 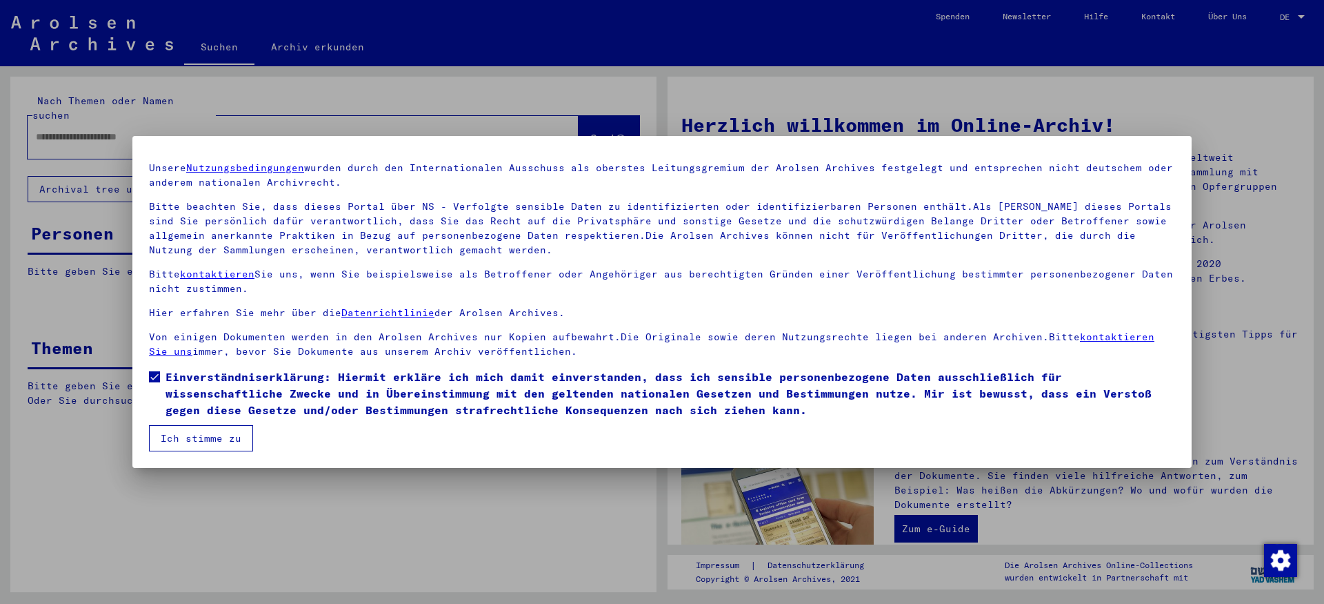 What do you see at coordinates (217, 274) in the screenshot?
I see `a: kontaktieren` at bounding box center [217, 274].